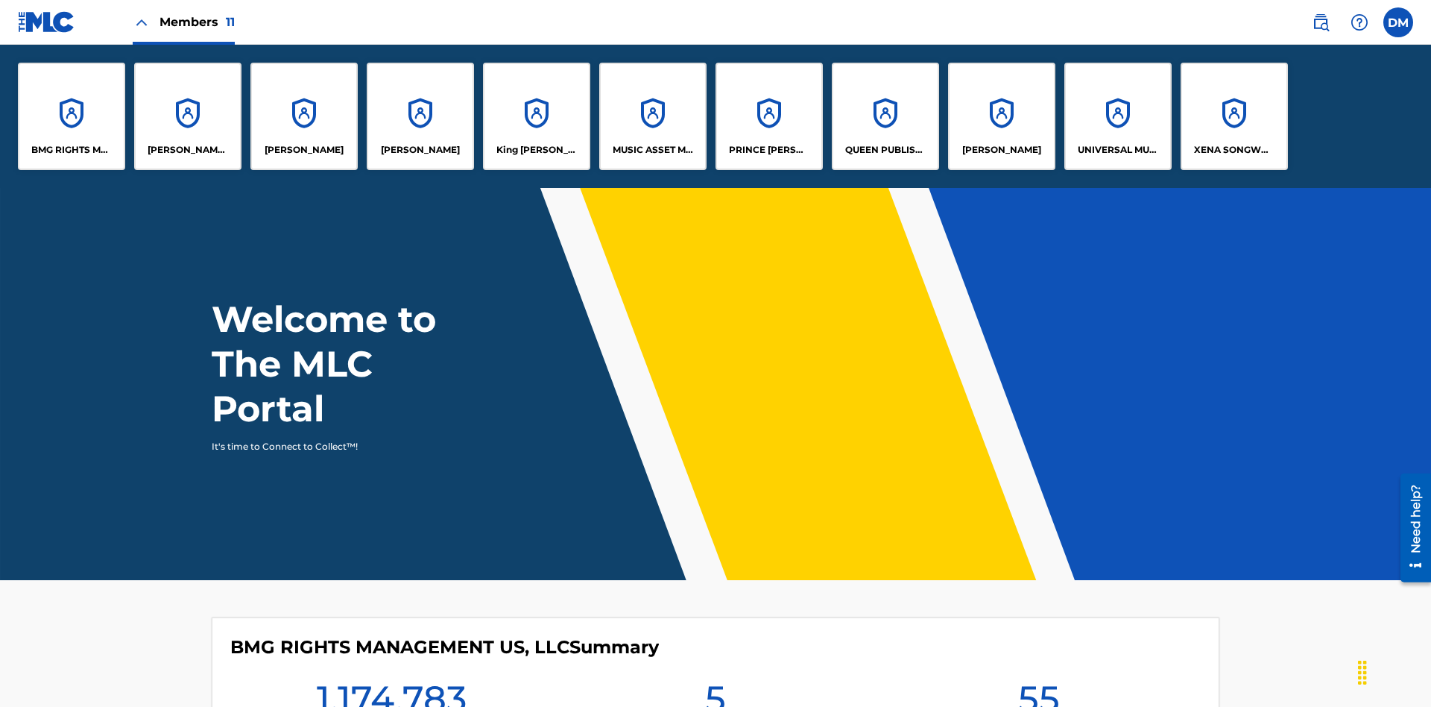 This screenshot has height=707, width=1431. What do you see at coordinates (653, 116) in the screenshot?
I see `a: AccountsMUSIC ASSET MANAGEMENT (MAM)` at bounding box center [653, 116].